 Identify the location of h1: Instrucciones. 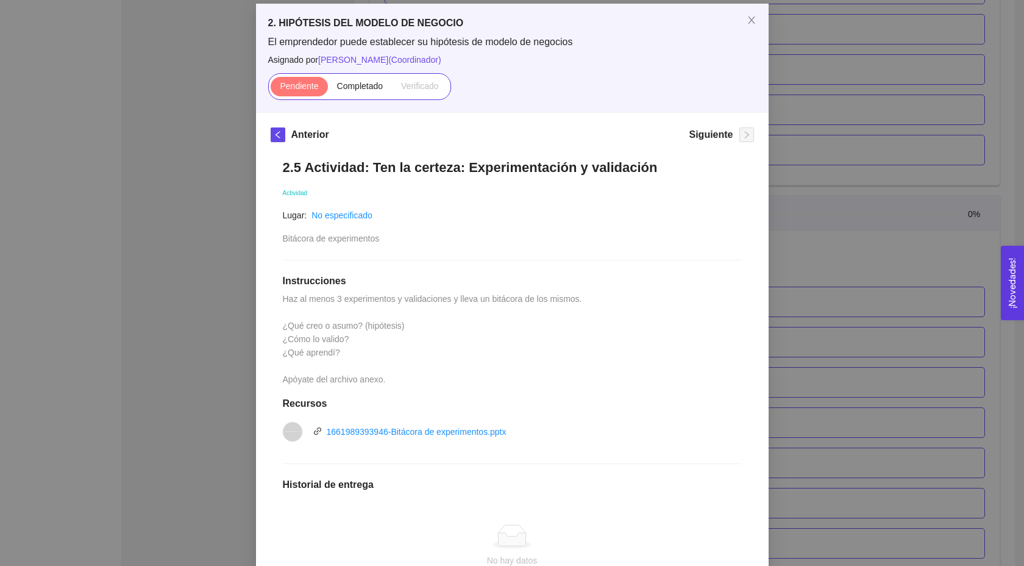
(512, 281).